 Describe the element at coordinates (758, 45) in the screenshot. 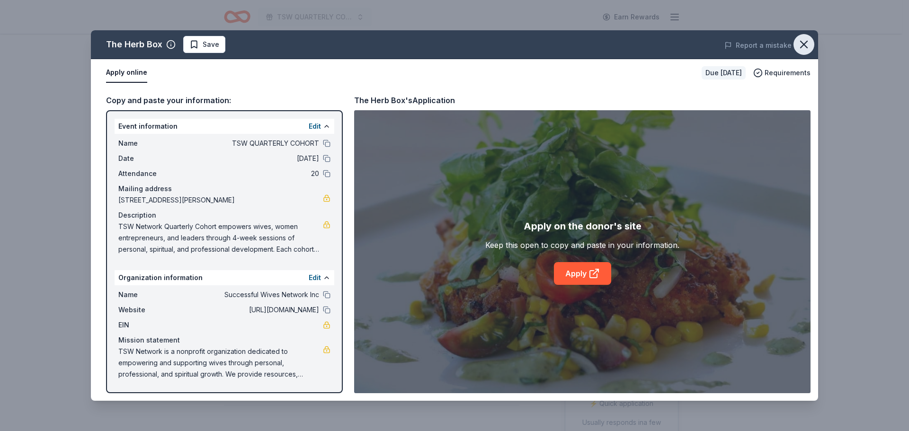

I see `button: Report a mistake` at that location.